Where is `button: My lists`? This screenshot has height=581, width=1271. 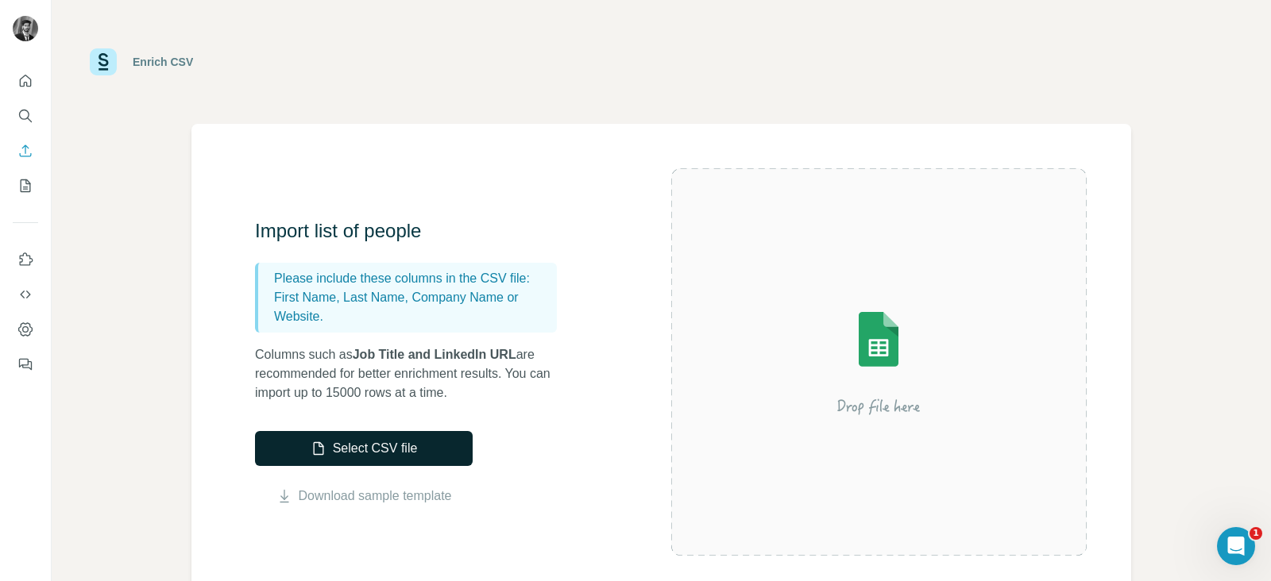 button: My lists is located at coordinates (25, 186).